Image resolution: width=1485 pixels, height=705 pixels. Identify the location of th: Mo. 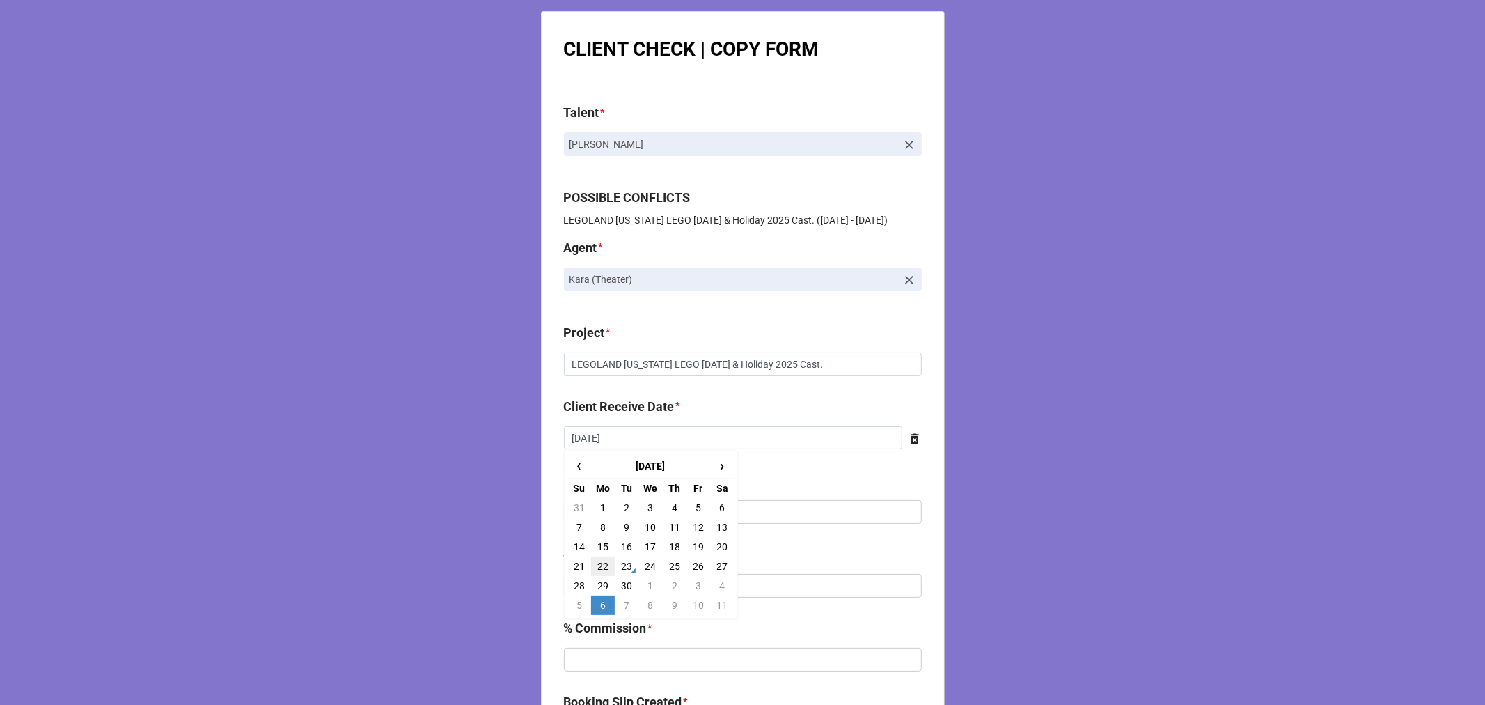
(603, 488).